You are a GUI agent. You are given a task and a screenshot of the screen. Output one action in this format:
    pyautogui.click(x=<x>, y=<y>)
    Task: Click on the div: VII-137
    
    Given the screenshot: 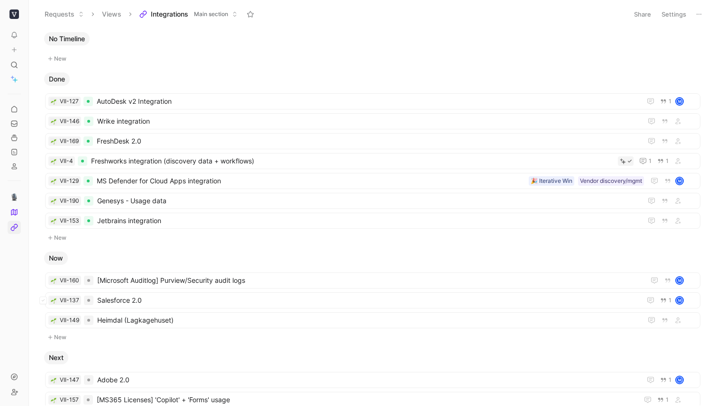 What is the action you would take?
    pyautogui.click(x=69, y=301)
    